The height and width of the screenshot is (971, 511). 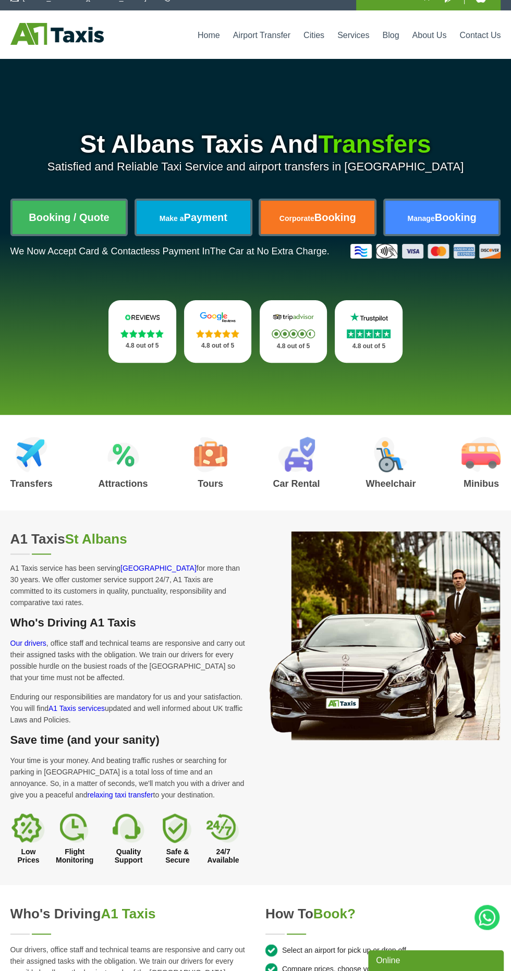 What do you see at coordinates (208, 35) in the screenshot?
I see `a: Home` at bounding box center [208, 35].